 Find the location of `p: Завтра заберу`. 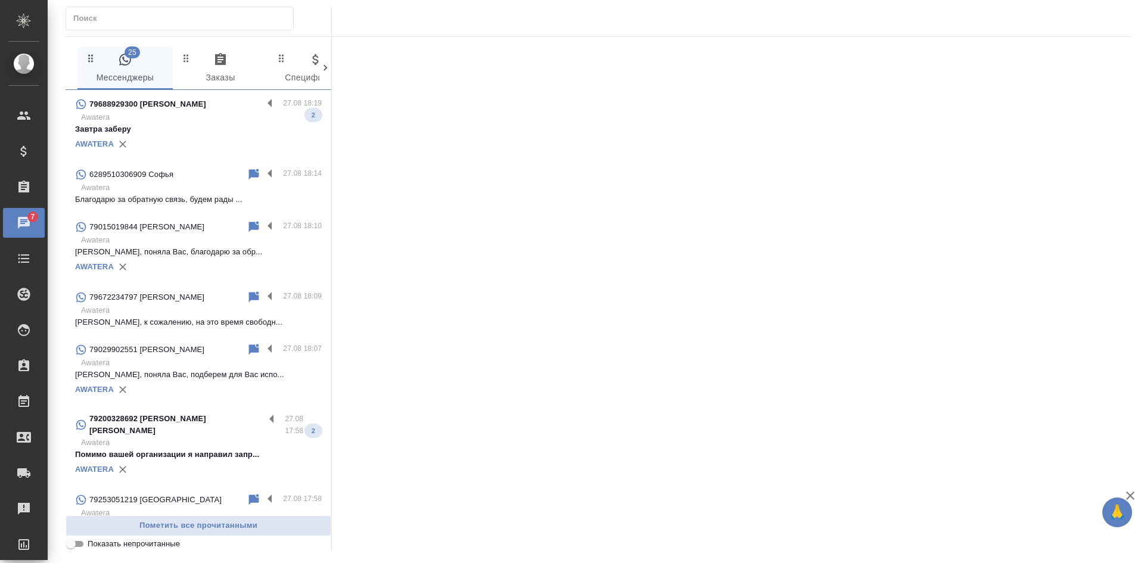

p: Завтра заберу is located at coordinates (198, 129).